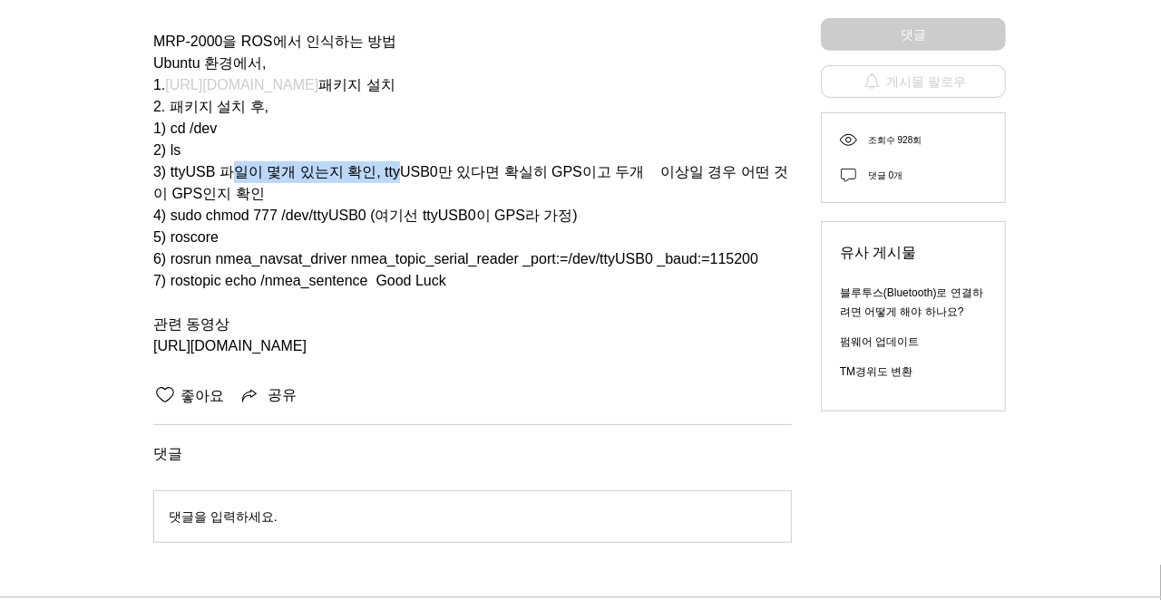 Image resolution: width=1161 pixels, height=600 pixels. What do you see at coordinates (913, 253) in the screenshot?
I see `span: 유사 게시물` at bounding box center [913, 253].